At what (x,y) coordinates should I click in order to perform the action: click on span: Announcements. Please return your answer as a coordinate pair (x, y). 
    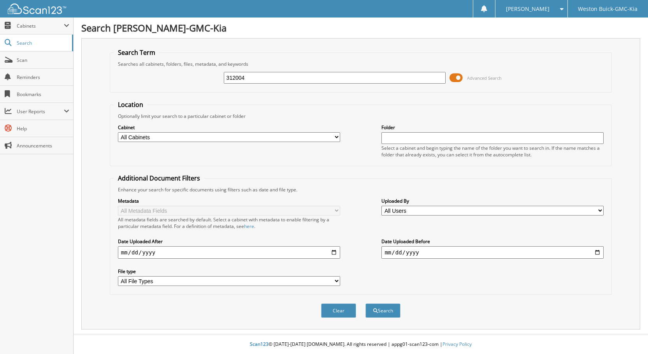
    Looking at the image, I should click on (43, 146).